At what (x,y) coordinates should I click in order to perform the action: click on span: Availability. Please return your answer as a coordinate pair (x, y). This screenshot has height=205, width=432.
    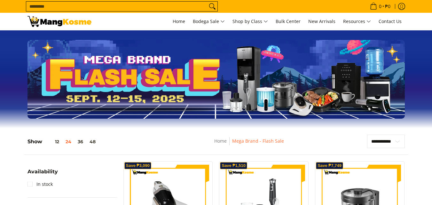
    Looking at the image, I should click on (43, 172).